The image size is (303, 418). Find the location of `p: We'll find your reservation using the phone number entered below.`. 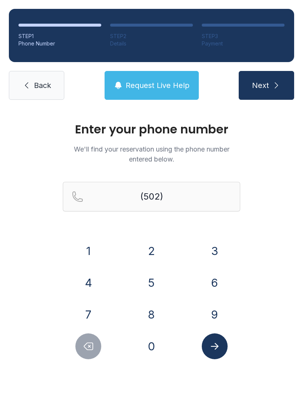

p: We'll find your reservation using the phone number entered below. is located at coordinates (152, 154).